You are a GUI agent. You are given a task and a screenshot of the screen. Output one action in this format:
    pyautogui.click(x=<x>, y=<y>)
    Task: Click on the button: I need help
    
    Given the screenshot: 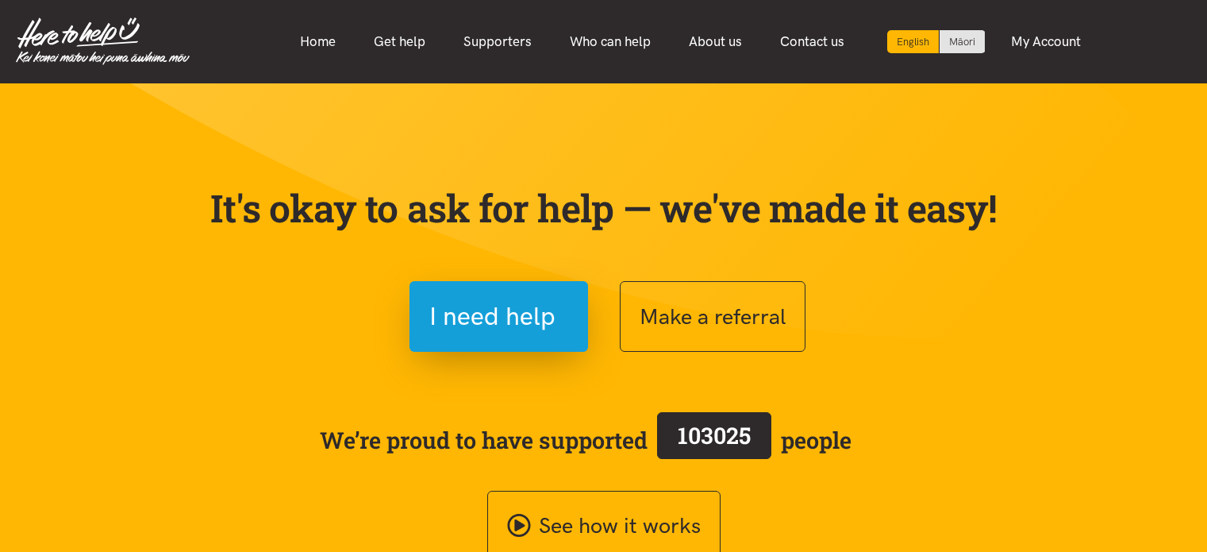 What is the action you would take?
    pyautogui.click(x=499, y=316)
    